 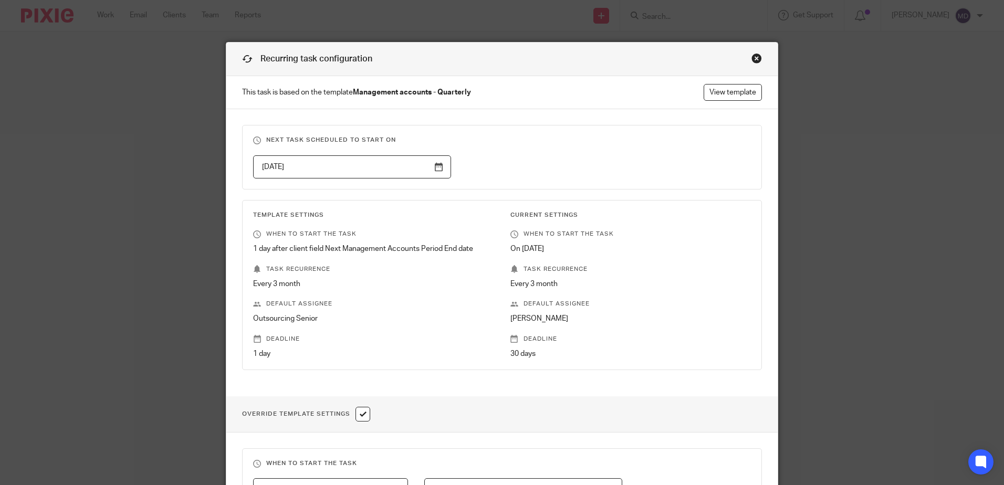 I want to click on a: View template, so click(x=732, y=92).